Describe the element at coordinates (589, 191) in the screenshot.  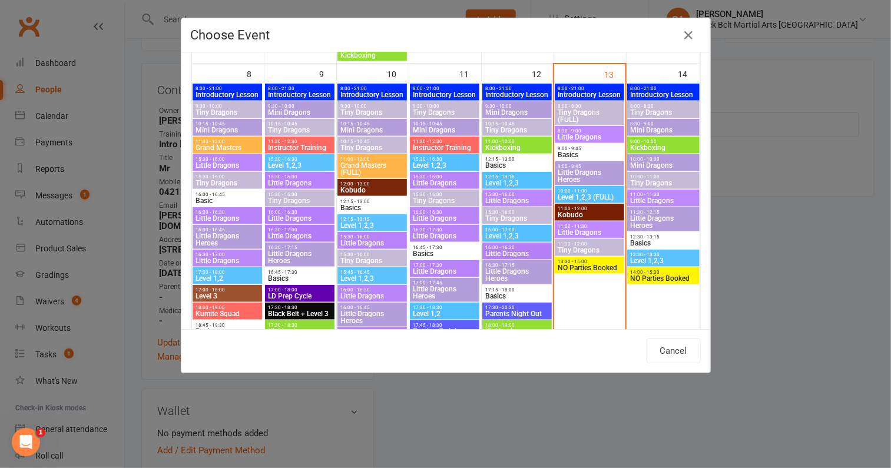
I see `span: 10:00 - 11:00` at that location.